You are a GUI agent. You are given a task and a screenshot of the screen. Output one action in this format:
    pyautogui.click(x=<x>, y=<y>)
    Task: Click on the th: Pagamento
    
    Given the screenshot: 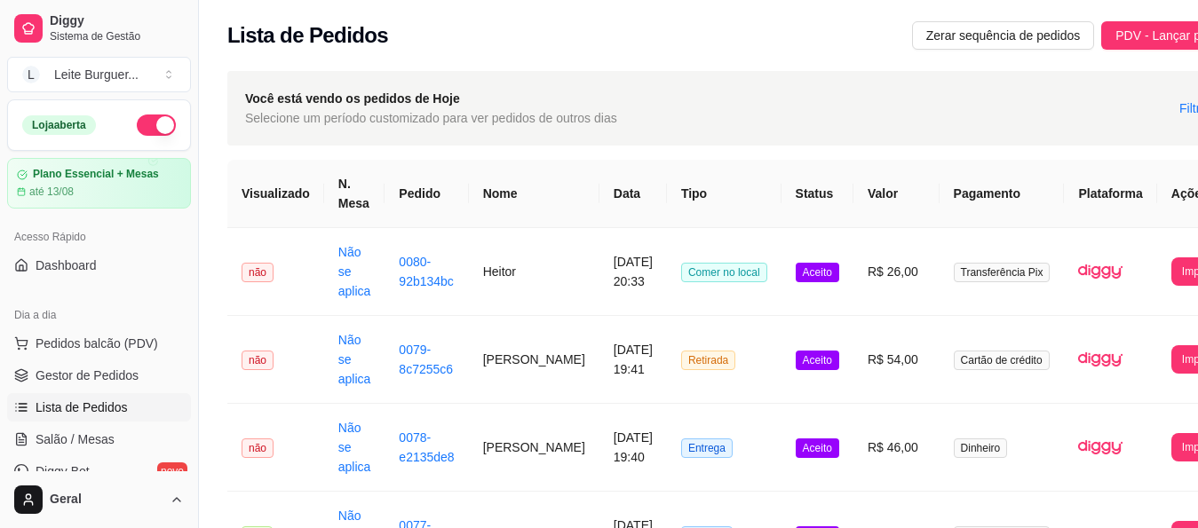 What is the action you would take?
    pyautogui.click(x=1002, y=194)
    